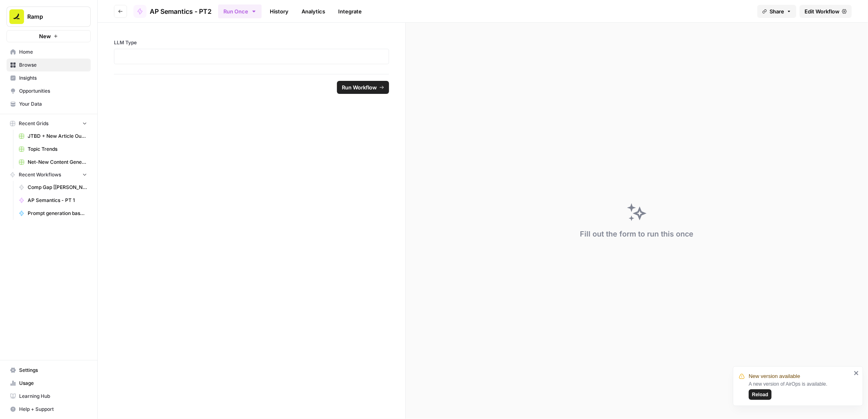 The width and height of the screenshot is (868, 419). What do you see at coordinates (776, 11) in the screenshot?
I see `button: Share` at bounding box center [776, 11].